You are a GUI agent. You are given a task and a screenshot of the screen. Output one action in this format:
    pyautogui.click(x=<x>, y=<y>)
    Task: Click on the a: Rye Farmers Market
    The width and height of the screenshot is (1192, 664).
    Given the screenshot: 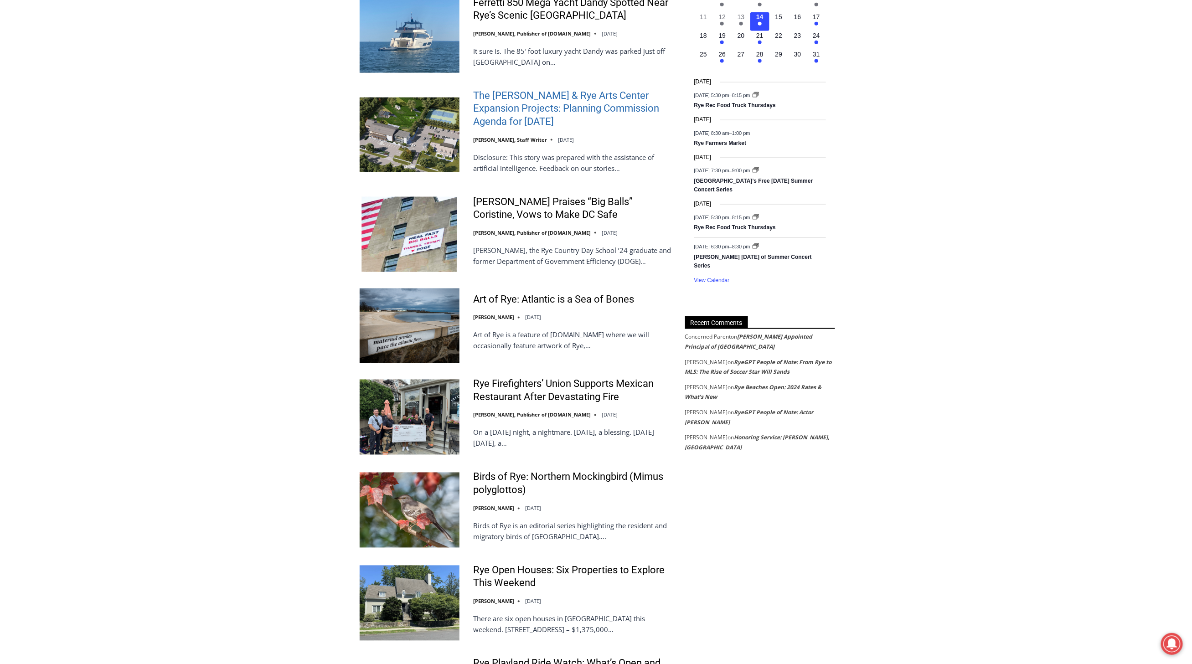 What is the action you would take?
    pyautogui.click(x=720, y=144)
    